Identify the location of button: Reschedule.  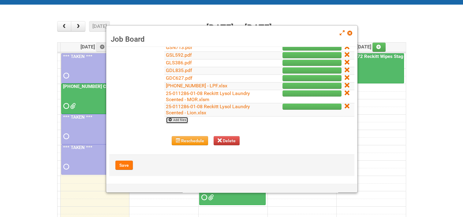
(190, 140).